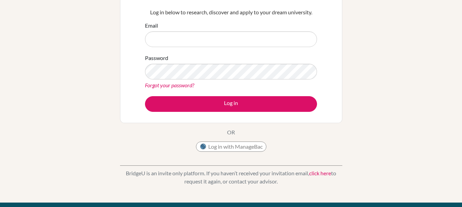  What do you see at coordinates (231, 12) in the screenshot?
I see `p: Log in below to research, discover and apply to your dream university.` at bounding box center [231, 12].